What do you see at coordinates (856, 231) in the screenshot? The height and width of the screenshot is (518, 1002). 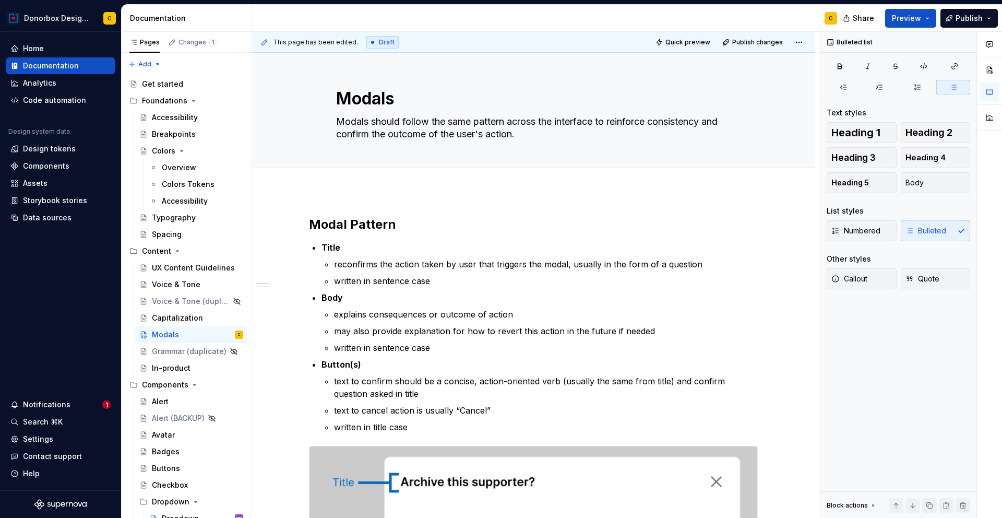 I see `span: Numbered` at bounding box center [856, 231].